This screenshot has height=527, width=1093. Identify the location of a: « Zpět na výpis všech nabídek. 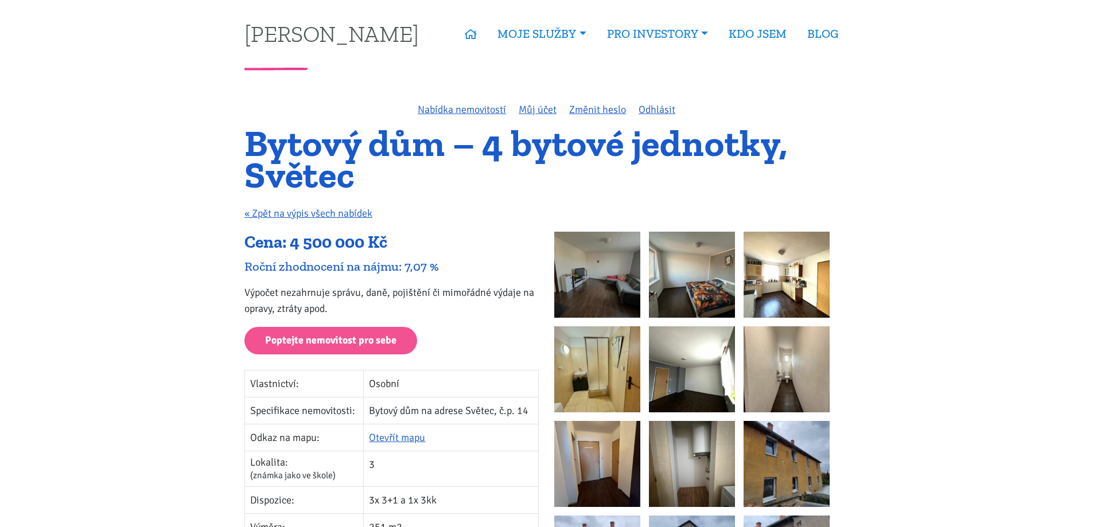
(308, 213).